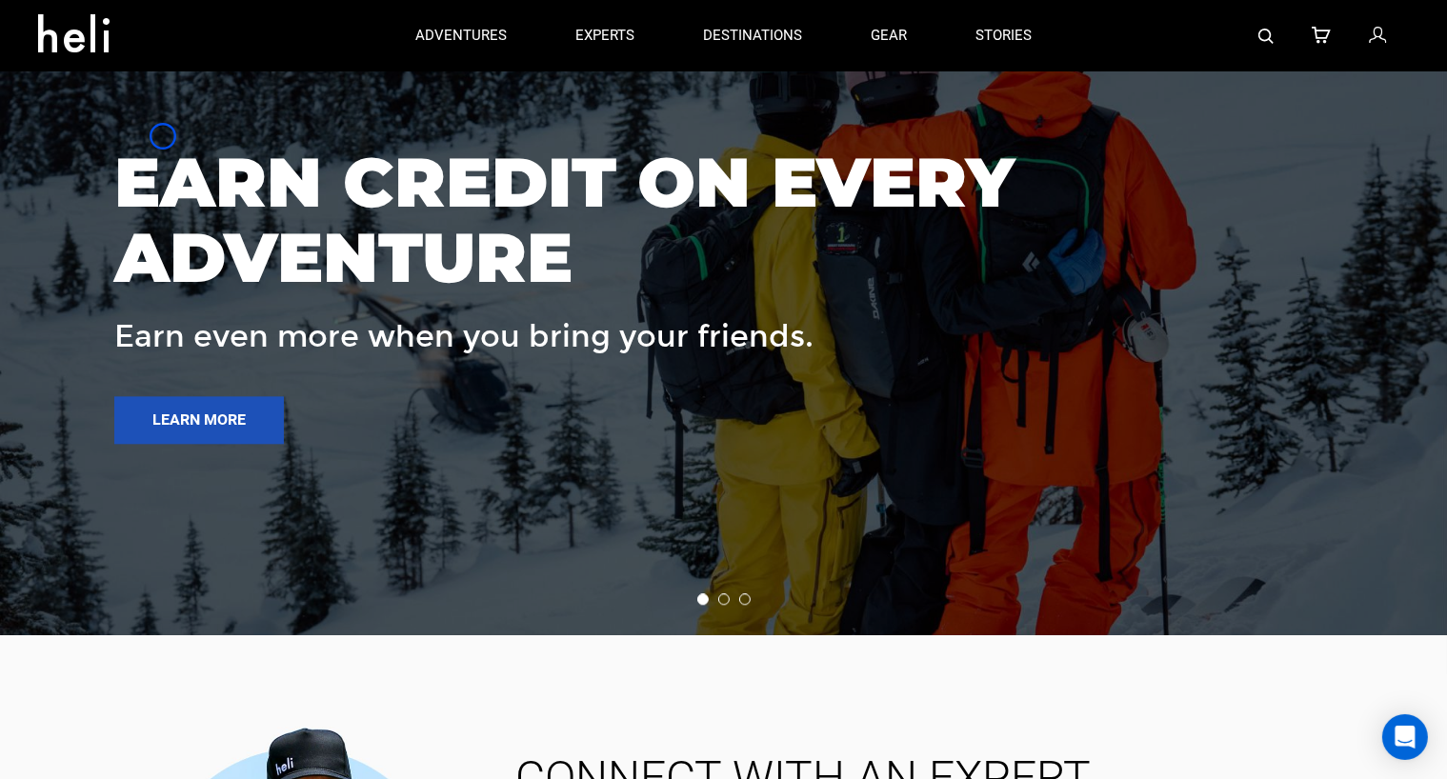  Describe the element at coordinates (1406, 738) in the screenshot. I see `div: Open Intercom Messenger` at that location.